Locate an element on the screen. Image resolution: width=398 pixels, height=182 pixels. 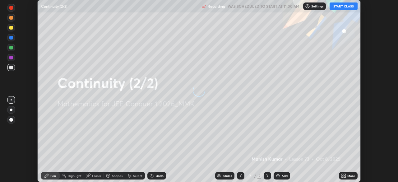
div: Undo is located at coordinates (160, 176).